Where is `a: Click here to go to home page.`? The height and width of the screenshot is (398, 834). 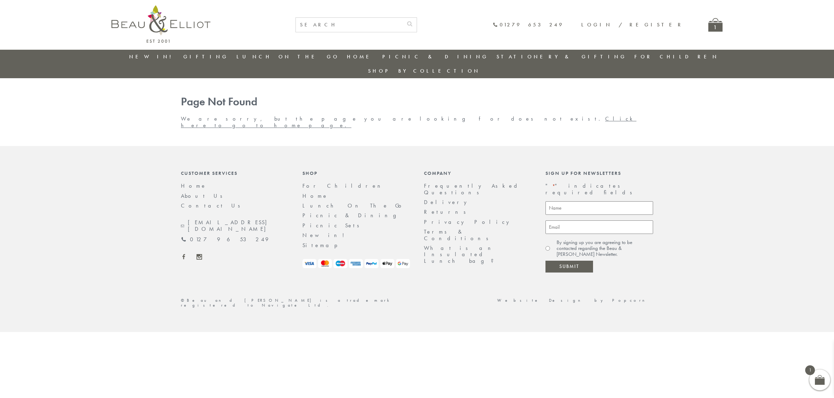 a: Click here to go to home page. is located at coordinates (409, 122).